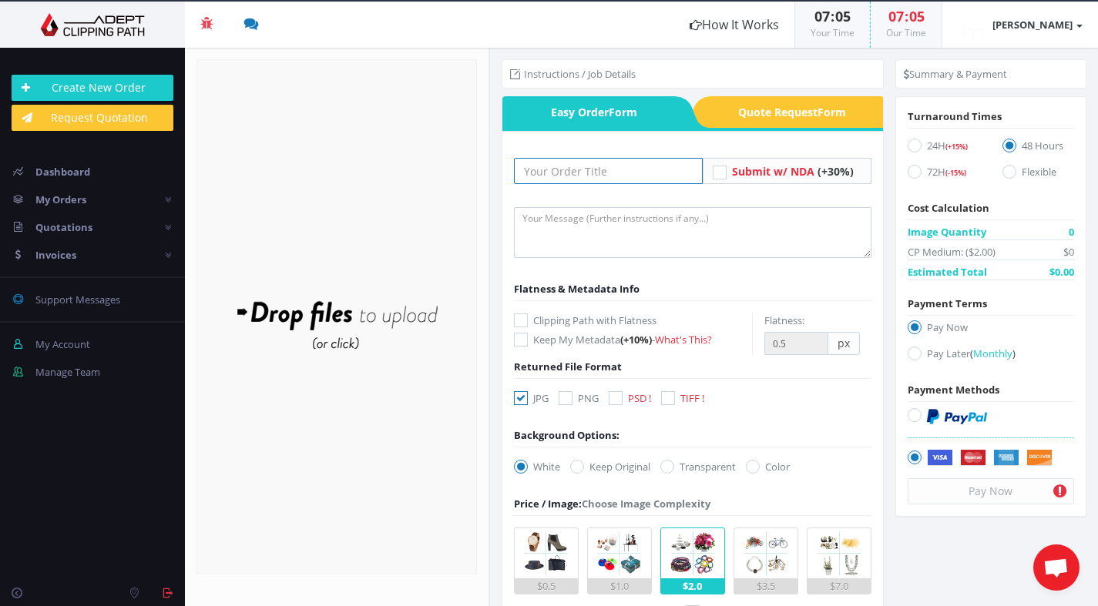  I want to click on label: Keep Original, so click(610, 467).